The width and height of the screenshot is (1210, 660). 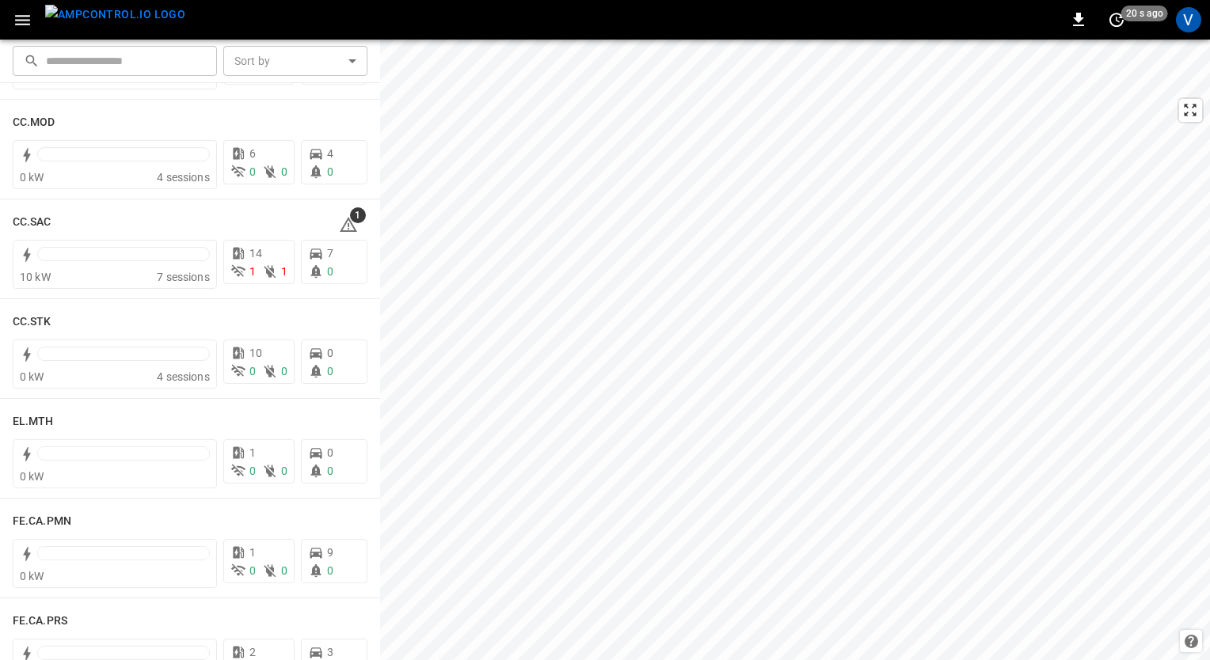 What do you see at coordinates (256, 353) in the screenshot?
I see `span: 10` at bounding box center [256, 353].